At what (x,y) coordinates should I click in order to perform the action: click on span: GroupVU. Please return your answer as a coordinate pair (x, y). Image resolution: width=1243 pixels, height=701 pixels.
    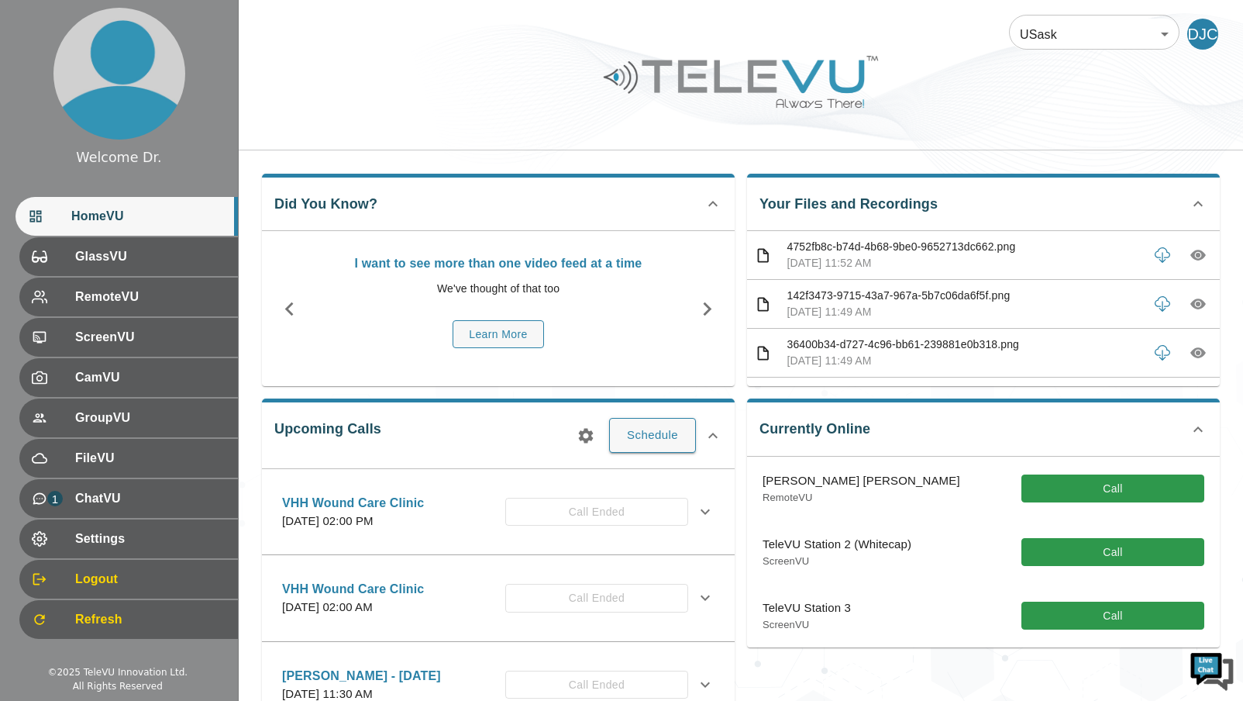
    Looking at the image, I should click on (150, 418).